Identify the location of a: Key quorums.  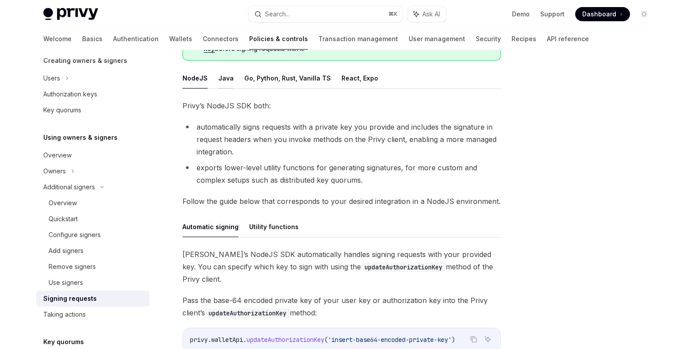
(93, 110).